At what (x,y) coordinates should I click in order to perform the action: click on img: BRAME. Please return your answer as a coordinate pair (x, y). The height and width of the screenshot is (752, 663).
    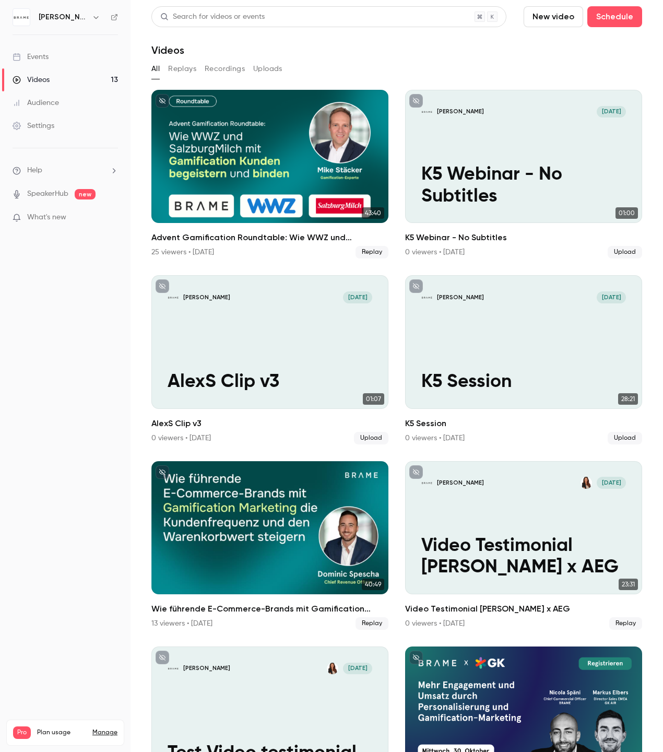
    Looking at the image, I should click on (21, 17).